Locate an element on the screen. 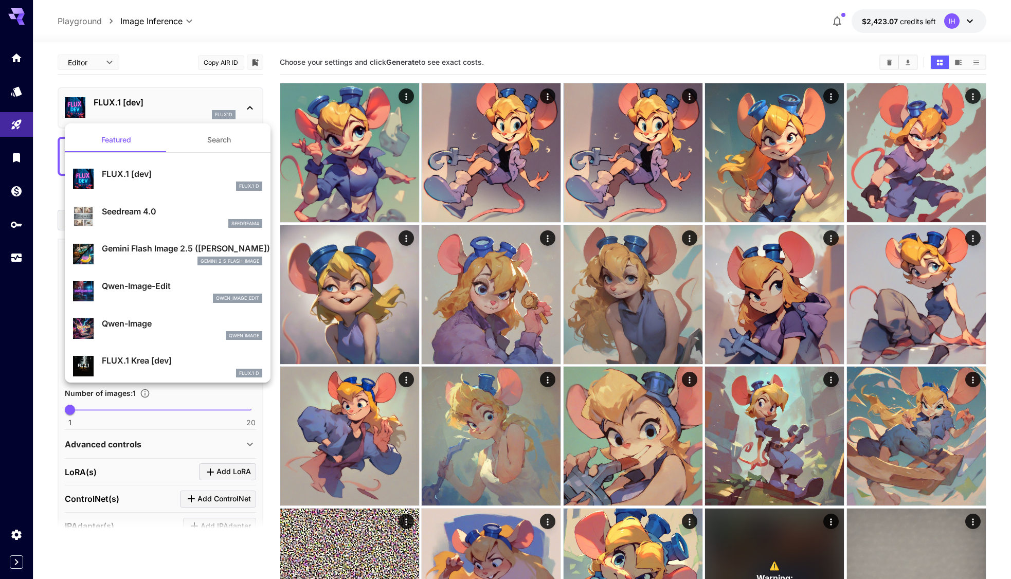 Image resolution: width=1011 pixels, height=579 pixels. p: gemini_2_5_flash_image is located at coordinates (230, 261).